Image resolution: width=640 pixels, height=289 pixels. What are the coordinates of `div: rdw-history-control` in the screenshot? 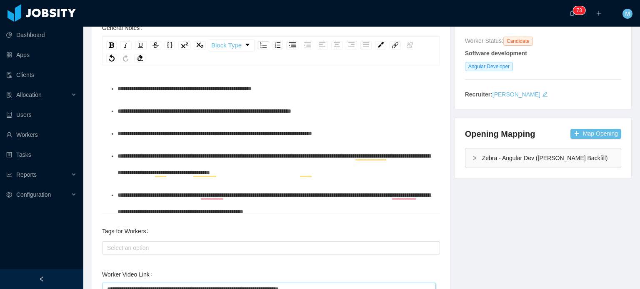 It's located at (118, 58).